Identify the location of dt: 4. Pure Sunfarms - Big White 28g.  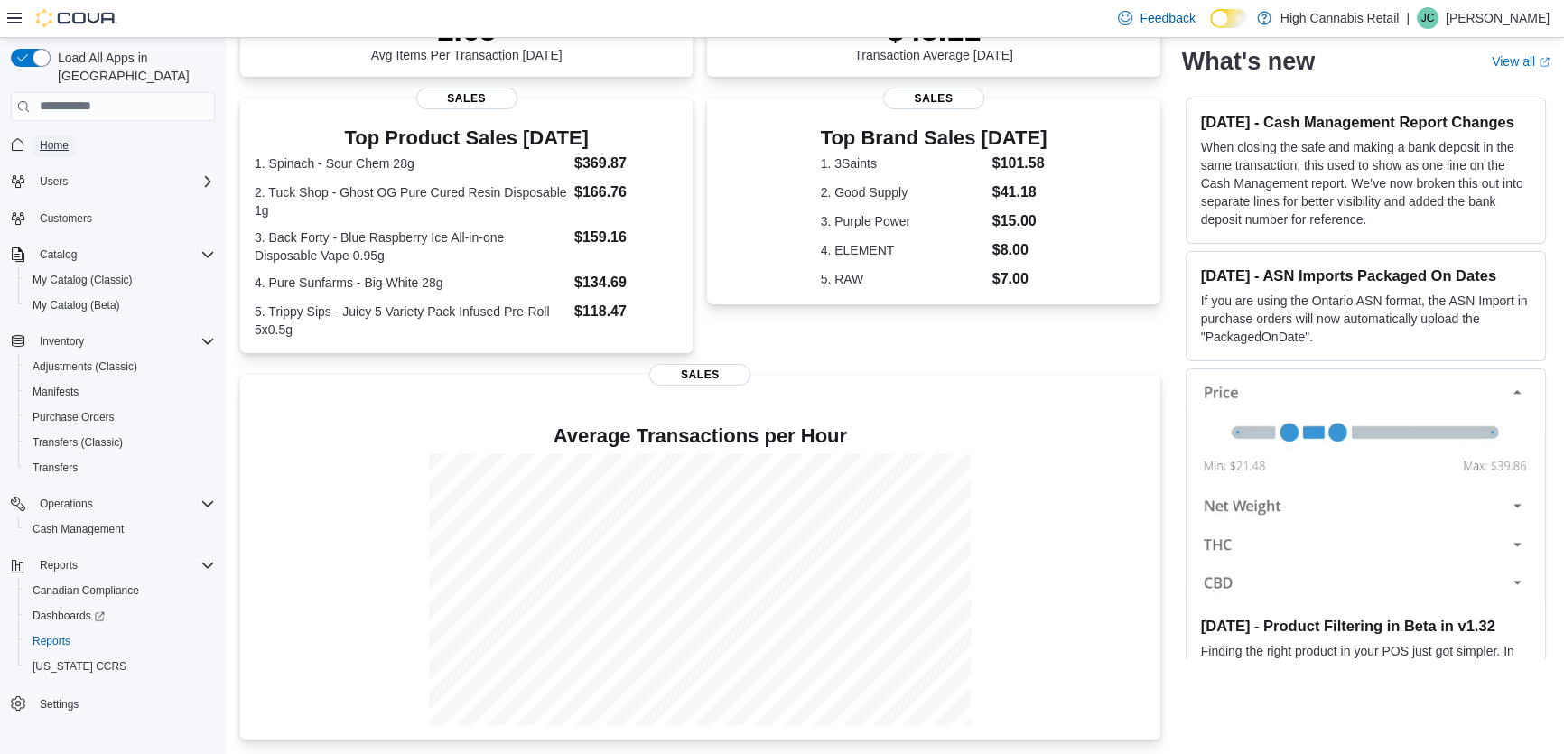
(411, 283).